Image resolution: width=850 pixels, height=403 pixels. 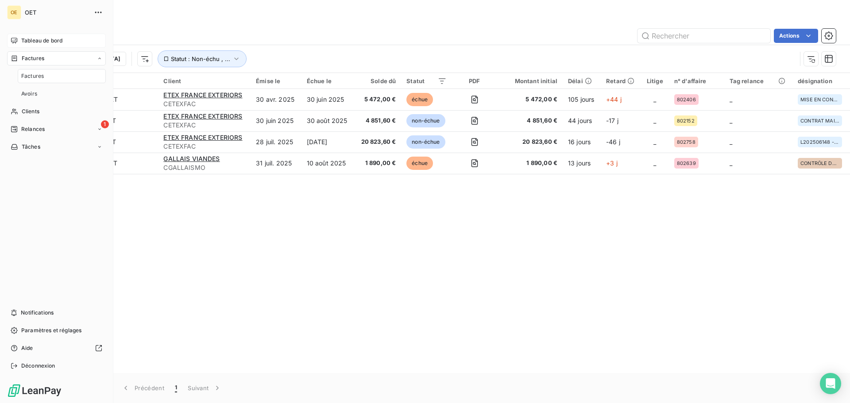 I want to click on input: Rechercher, so click(x=704, y=36).